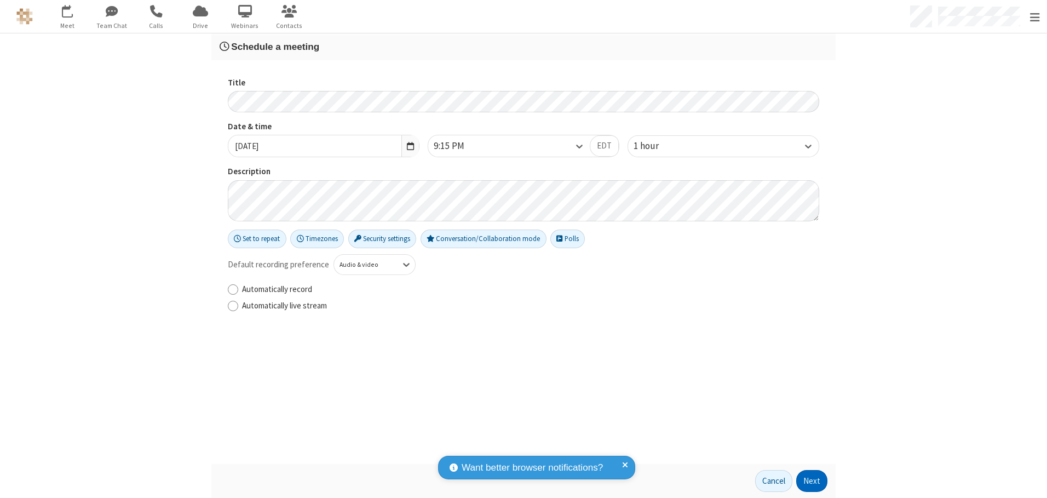  Describe the element at coordinates (532, 468) in the screenshot. I see `span: Want better browser notifications?` at that location.